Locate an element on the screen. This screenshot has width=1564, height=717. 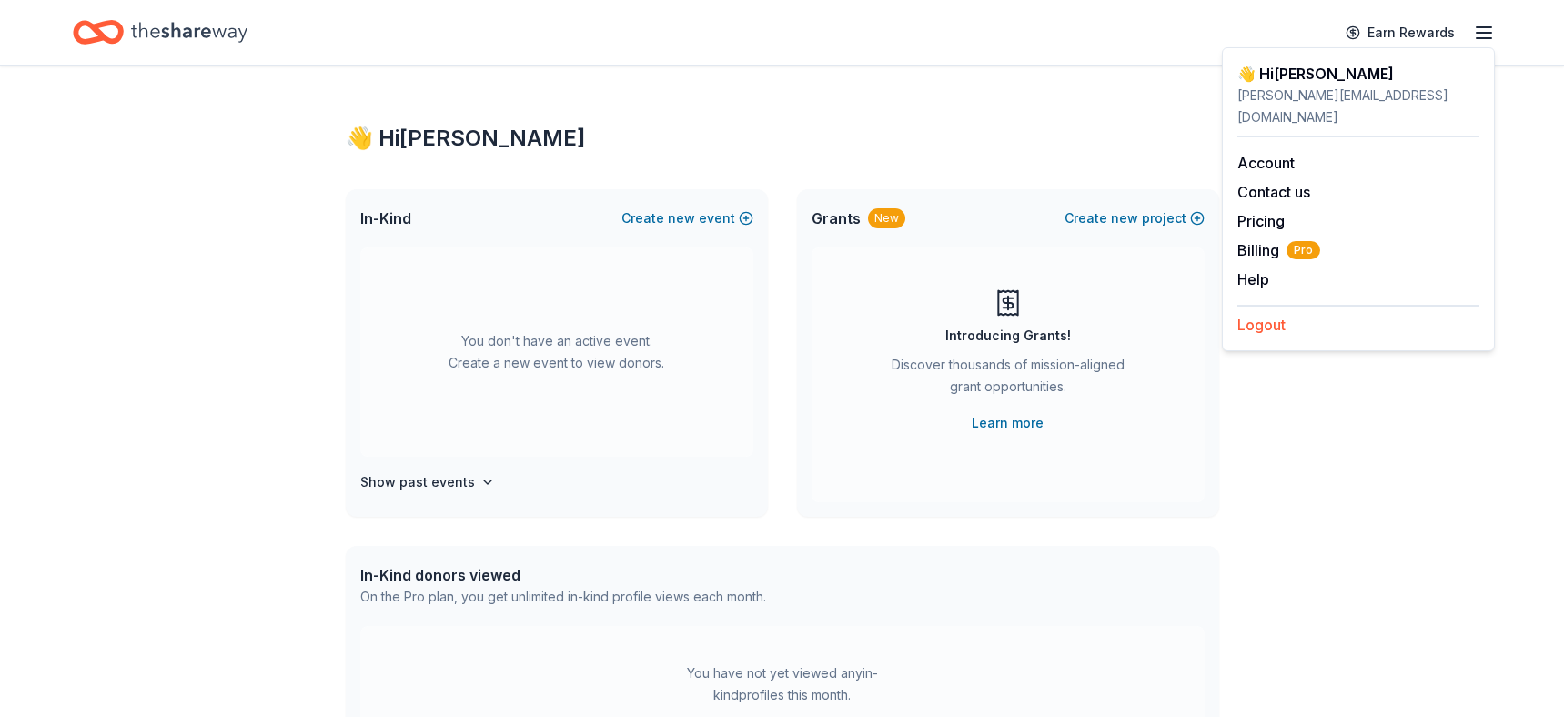
a: Learn more is located at coordinates (1007, 423).